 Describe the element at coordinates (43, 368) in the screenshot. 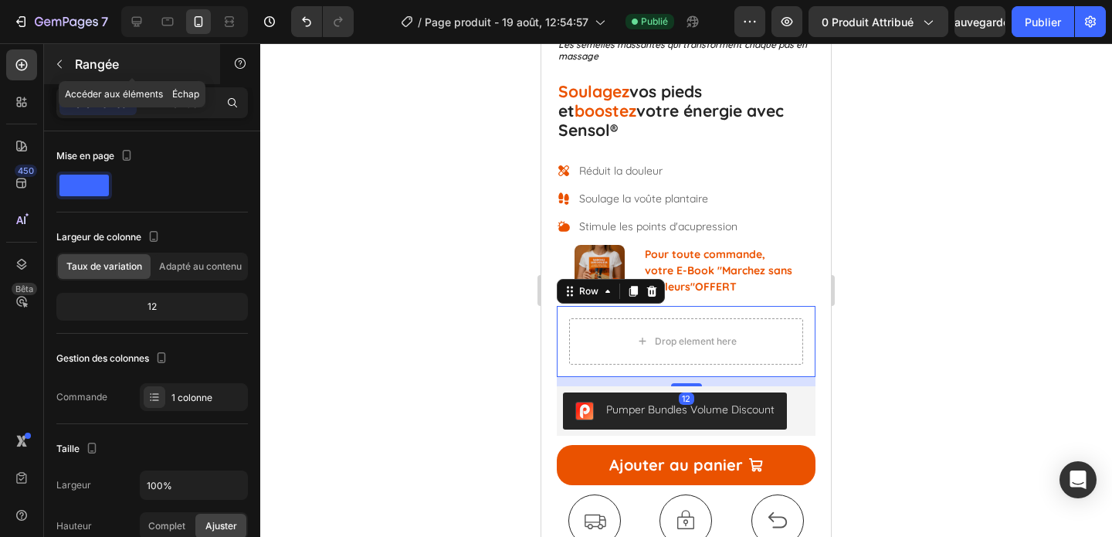

I see `img: CIumv63twf4CEAE=.png` at that location.